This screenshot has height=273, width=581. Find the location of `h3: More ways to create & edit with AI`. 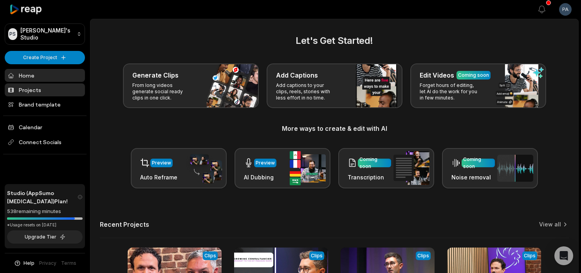

h3: More ways to create & edit with AI is located at coordinates (334, 128).